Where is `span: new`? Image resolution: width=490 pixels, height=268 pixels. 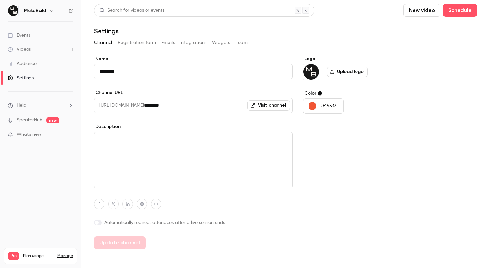
span: new is located at coordinates (53, 120).